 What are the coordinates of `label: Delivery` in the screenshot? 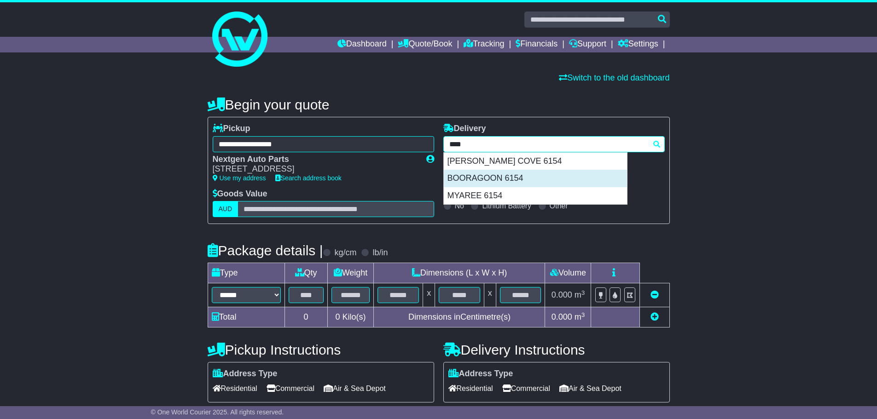 It's located at (464, 129).